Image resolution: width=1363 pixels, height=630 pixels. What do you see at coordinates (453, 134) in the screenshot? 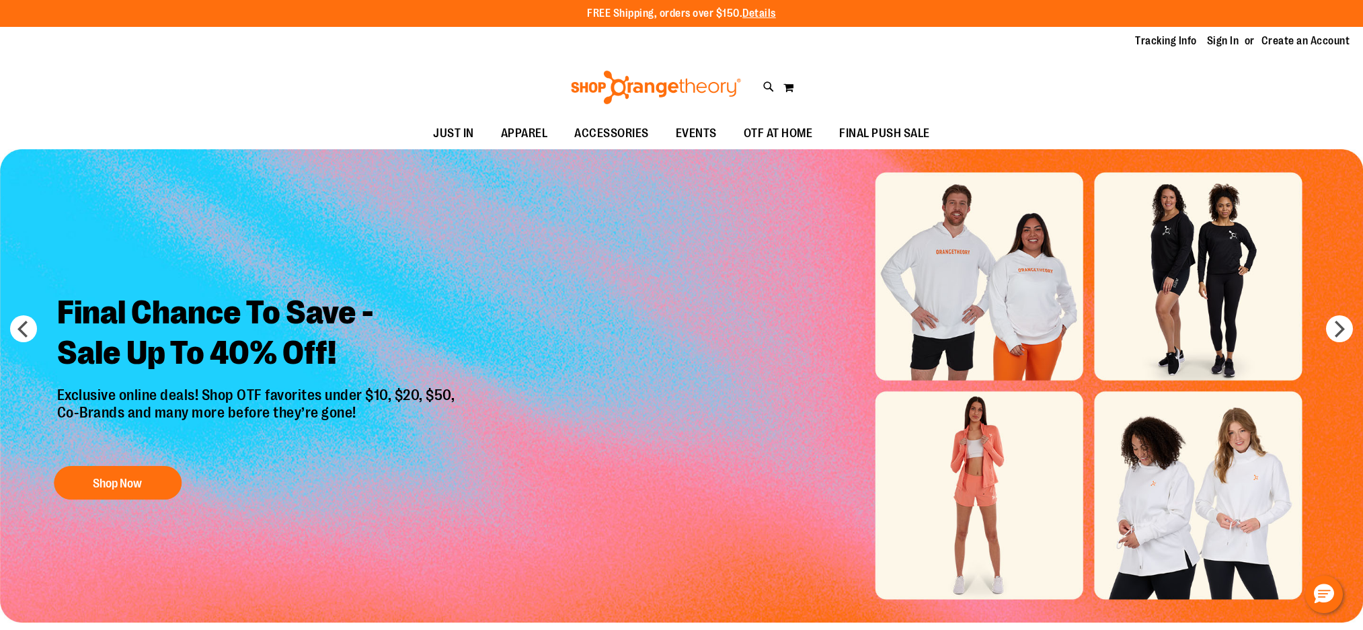
I see `a: JUST IN` at bounding box center [453, 134].